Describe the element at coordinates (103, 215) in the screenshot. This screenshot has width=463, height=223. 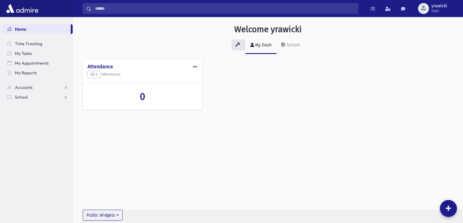
I see `button: Public Widgets` at that location.